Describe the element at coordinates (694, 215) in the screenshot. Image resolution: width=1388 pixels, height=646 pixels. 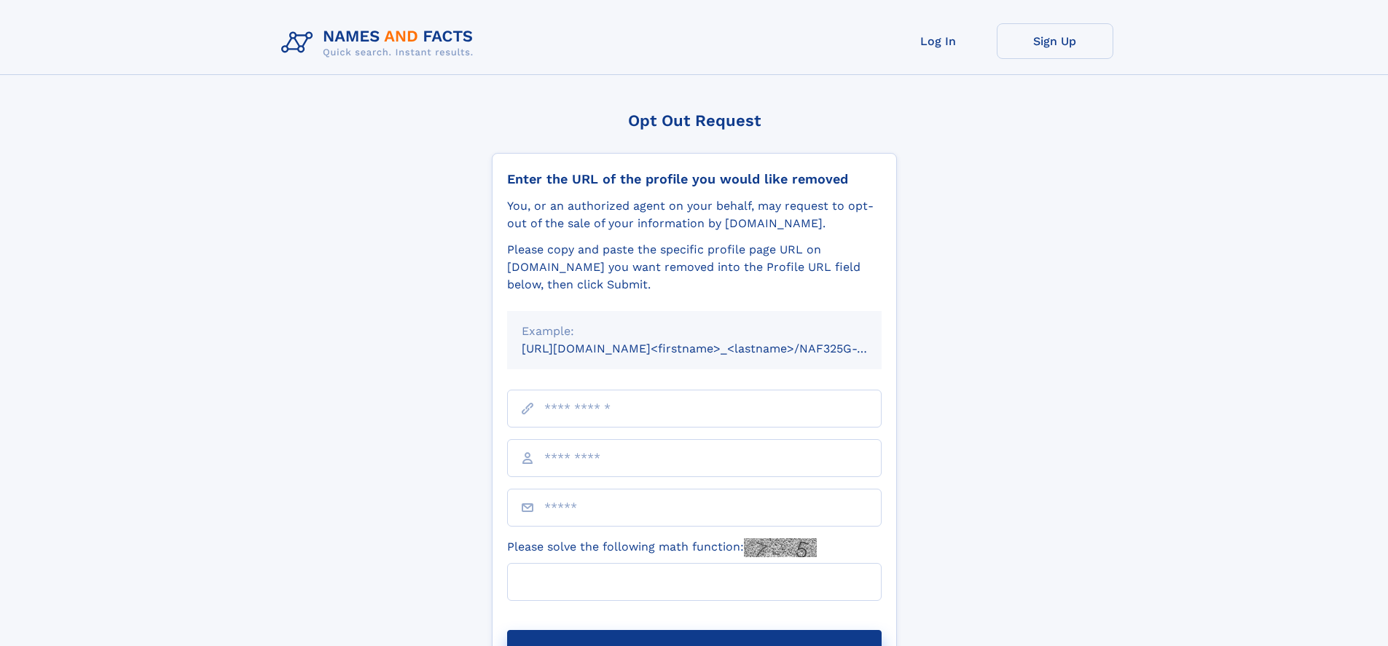
I see `div: You, or an authorized agent on your behalf, may request to opt-out of the sale of your informatio...` at that location.